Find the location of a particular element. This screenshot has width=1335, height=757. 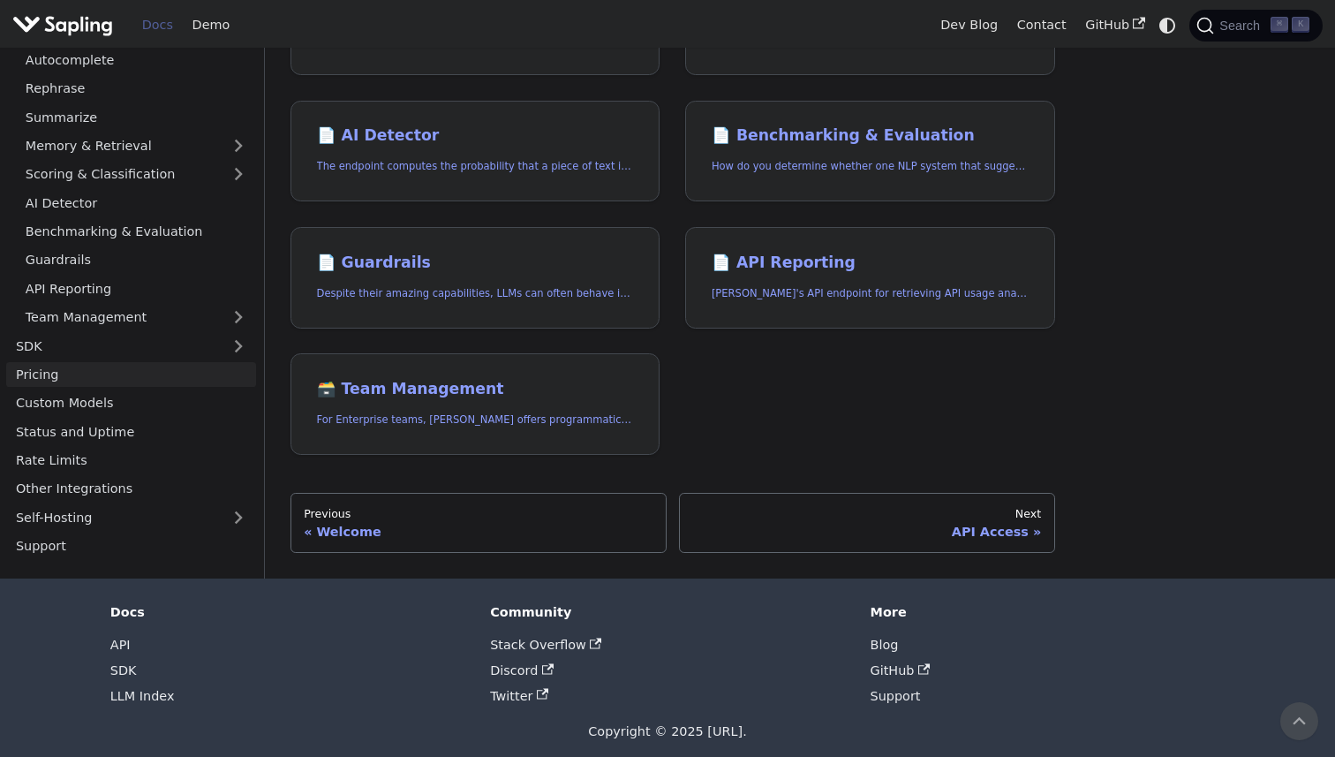

a: Team Management is located at coordinates (136, 317).